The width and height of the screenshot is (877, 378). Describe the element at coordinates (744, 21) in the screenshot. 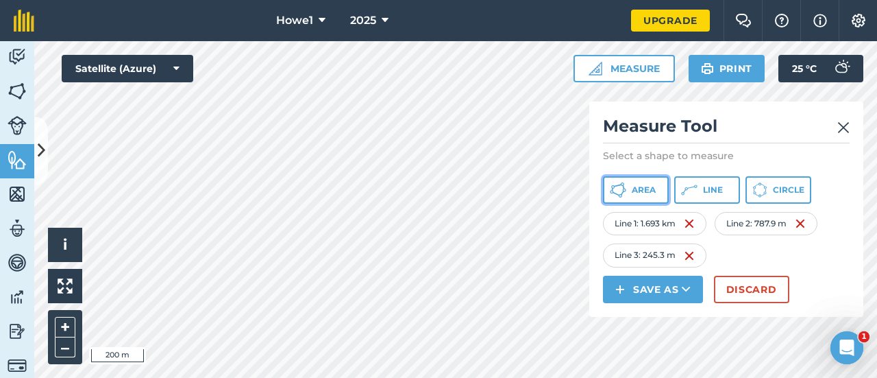

I see `img: Two speech bubbles overlapping with the left bubble in the forefront` at that location.